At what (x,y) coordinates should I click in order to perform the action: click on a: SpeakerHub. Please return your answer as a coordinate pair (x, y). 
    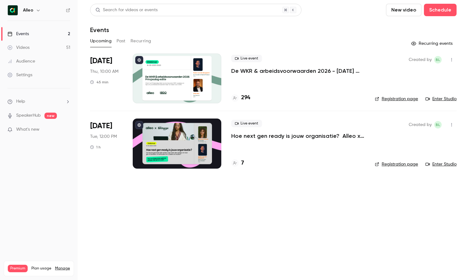
    Looking at the image, I should click on (28, 115).